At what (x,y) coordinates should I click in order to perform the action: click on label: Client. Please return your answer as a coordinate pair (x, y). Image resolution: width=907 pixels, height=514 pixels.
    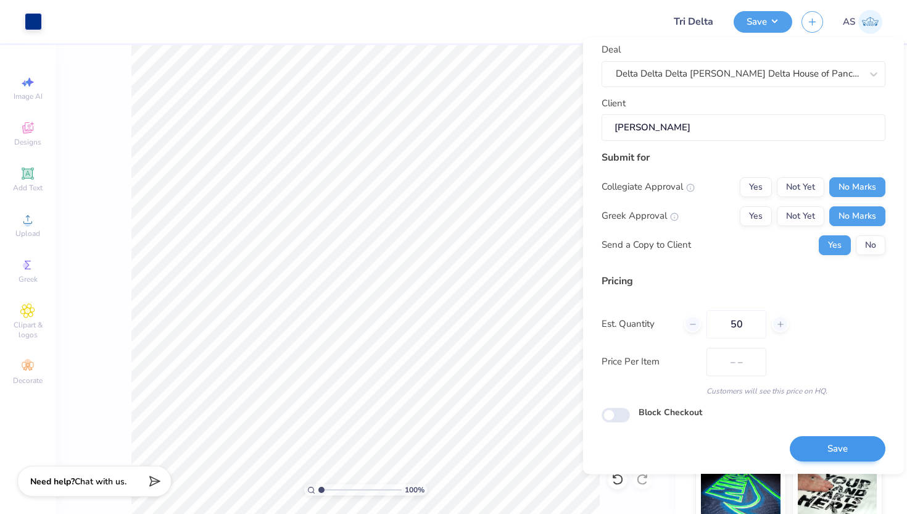
    Looking at the image, I should click on (614, 103).